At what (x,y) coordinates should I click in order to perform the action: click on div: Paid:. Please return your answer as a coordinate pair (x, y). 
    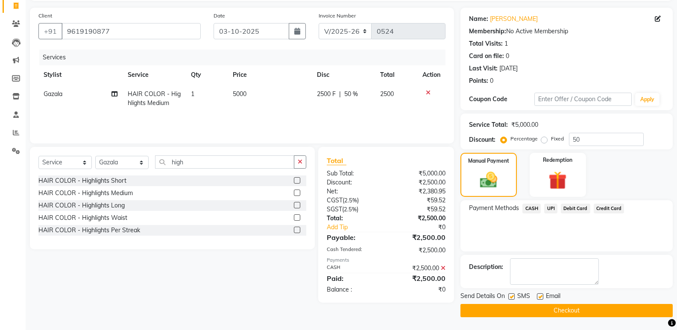
    Looking at the image, I should click on (353, 278).